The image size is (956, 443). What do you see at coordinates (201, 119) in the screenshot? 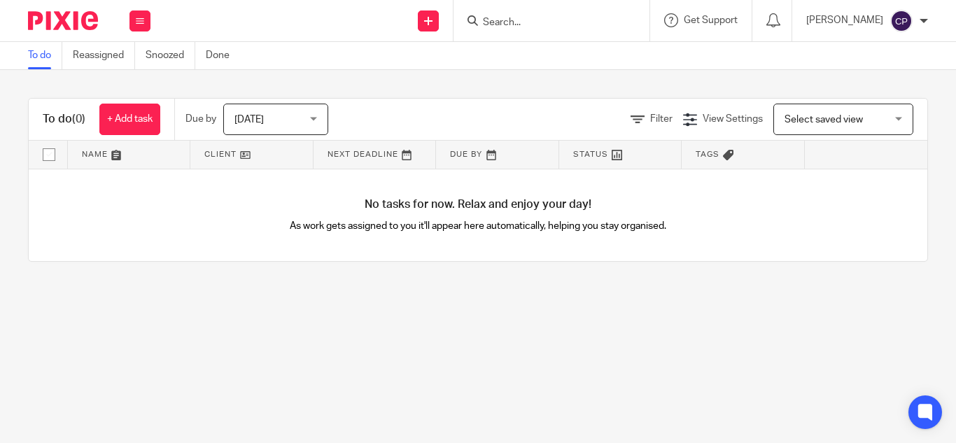
I see `p: Due by` at bounding box center [201, 119].